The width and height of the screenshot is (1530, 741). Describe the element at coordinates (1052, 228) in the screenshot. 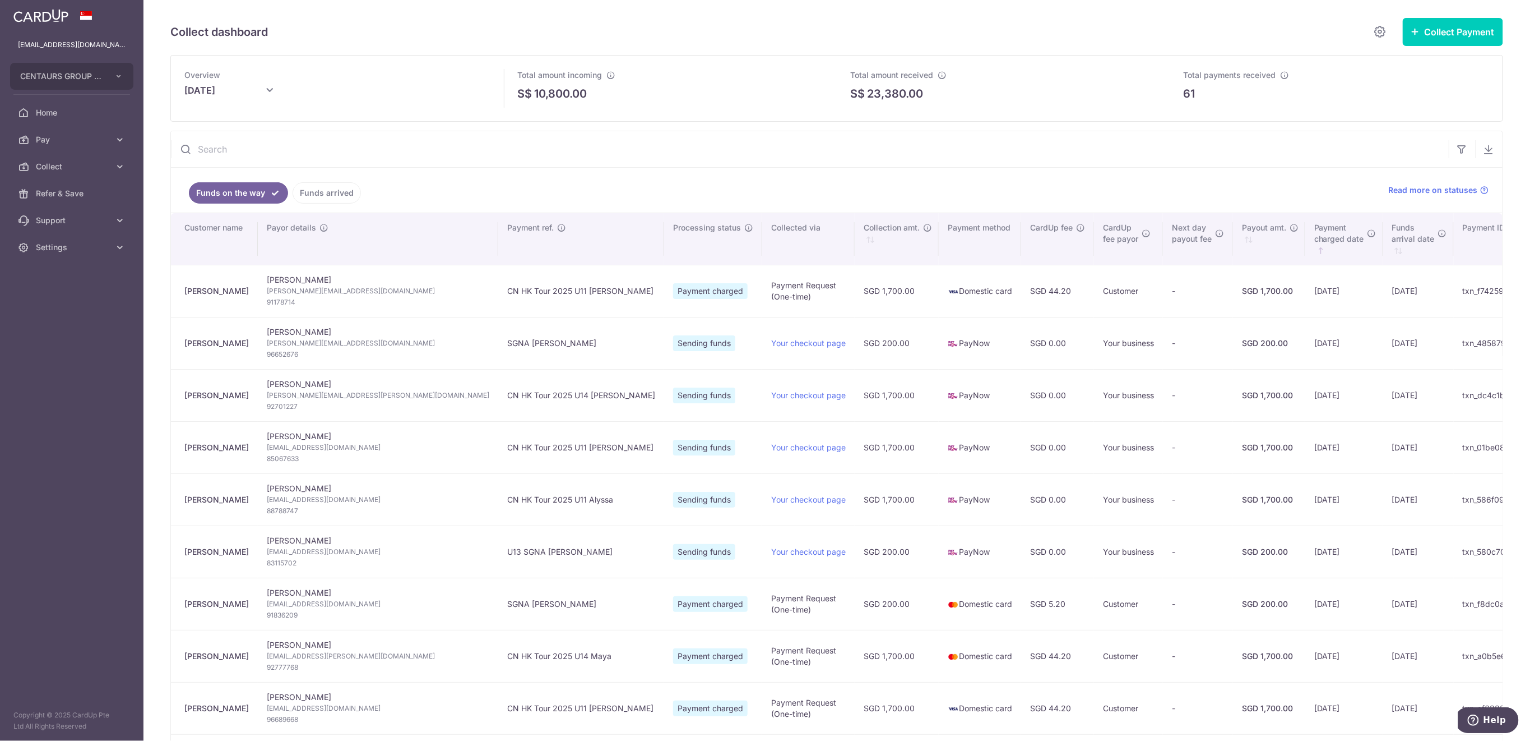

I see `span: CardUp fee` at that location.